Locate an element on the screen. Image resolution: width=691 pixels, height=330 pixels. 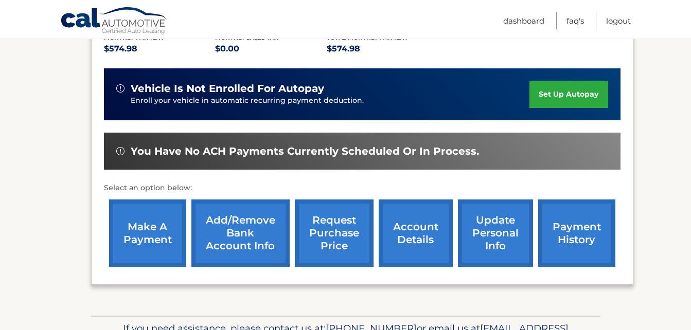
a: set up autopay is located at coordinates (568, 94).